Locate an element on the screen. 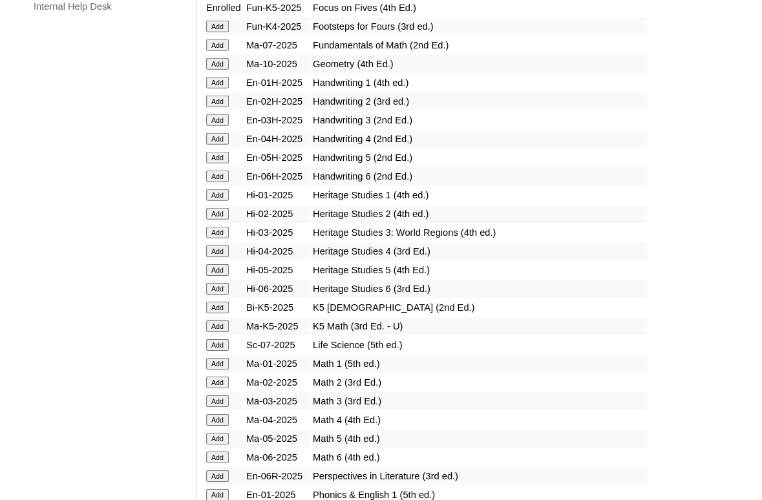 The height and width of the screenshot is (500, 762). td: Math 2 (3rd Ed.) is located at coordinates (479, 383).